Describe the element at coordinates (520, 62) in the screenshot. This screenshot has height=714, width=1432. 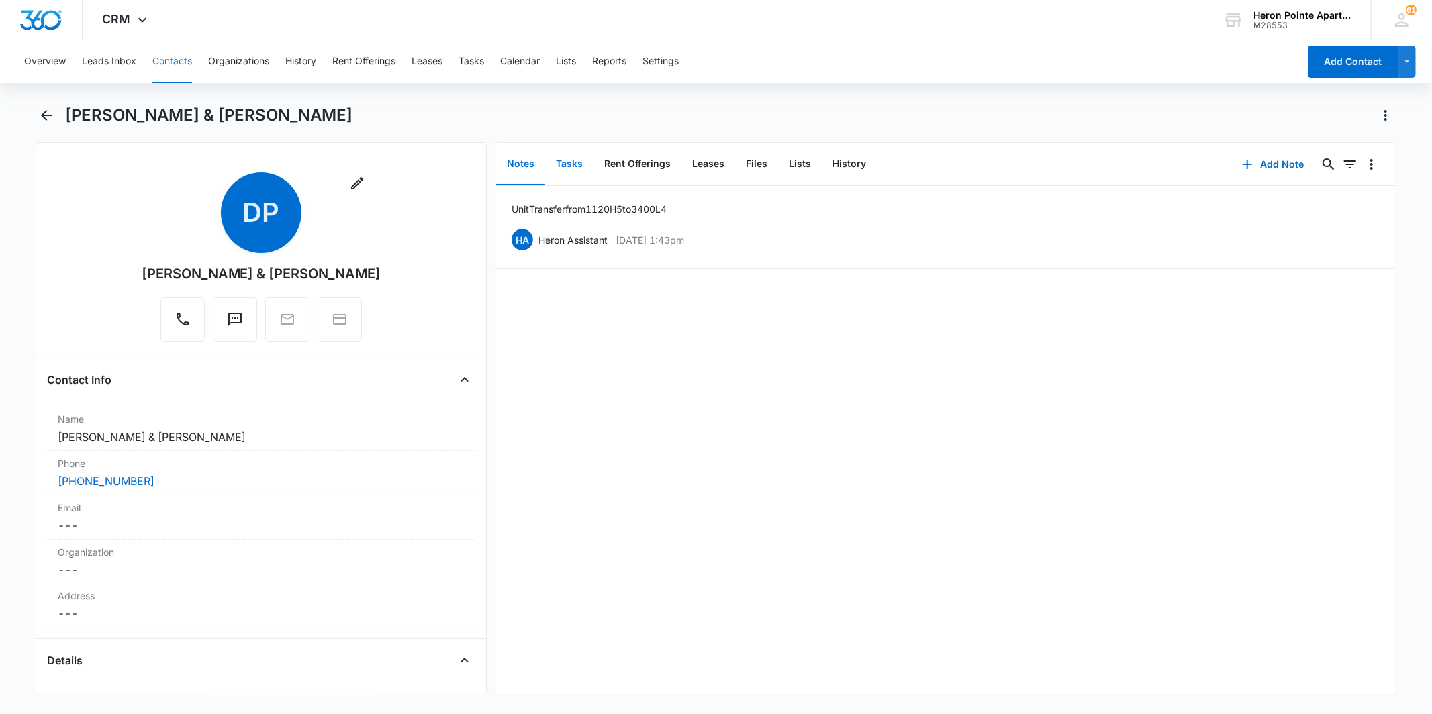
I see `button: Calendar` at that location.